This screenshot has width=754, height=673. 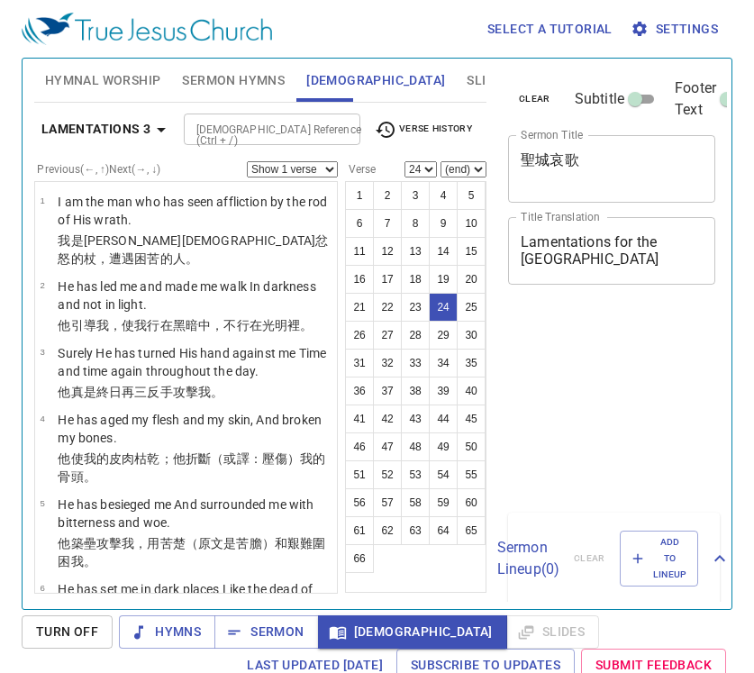 What do you see at coordinates (612, 168) in the screenshot?
I see `textarea: 聖城哀歌` at bounding box center [612, 168].